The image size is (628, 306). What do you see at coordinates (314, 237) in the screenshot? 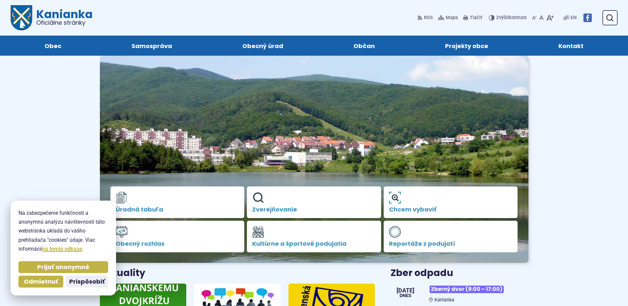
I see `a: Kultúrne a športové podujatia` at bounding box center [314, 237].